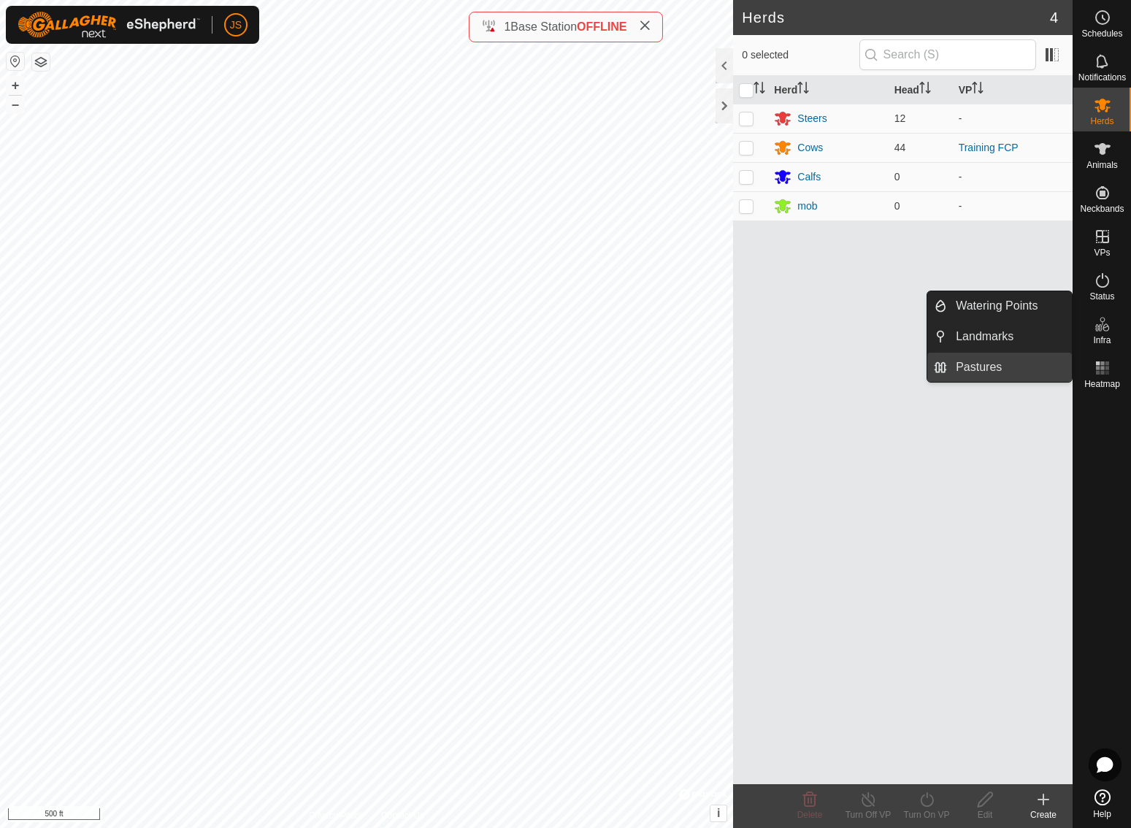  Describe the element at coordinates (402, 816) in the screenshot. I see `a: Contact Us` at that location.